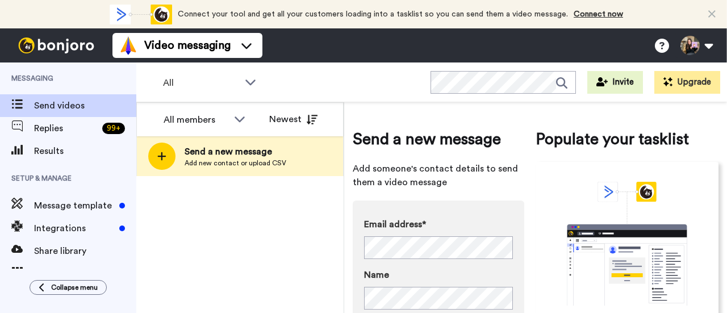  Describe the element at coordinates (201, 83) in the screenshot. I see `span: All` at that location.